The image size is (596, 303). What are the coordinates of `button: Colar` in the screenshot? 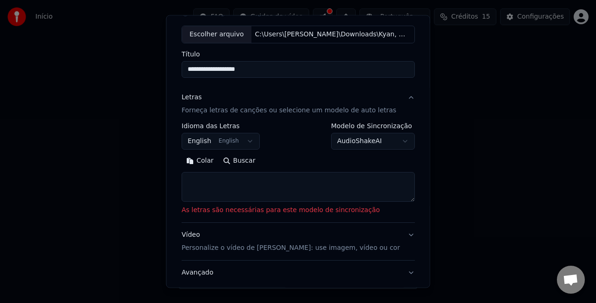 It's located at (200, 161).